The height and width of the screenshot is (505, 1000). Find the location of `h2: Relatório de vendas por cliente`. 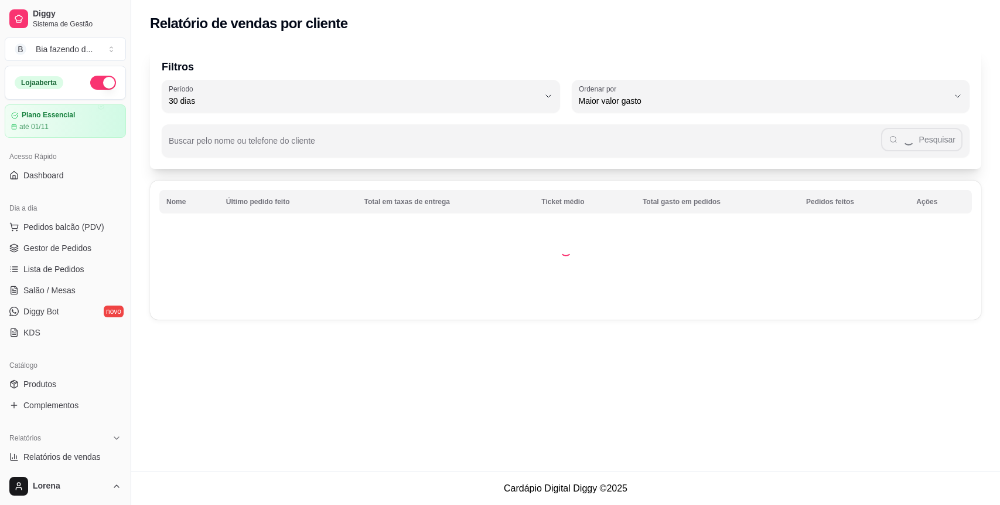

h2: Relatório de vendas por cliente is located at coordinates (249, 23).